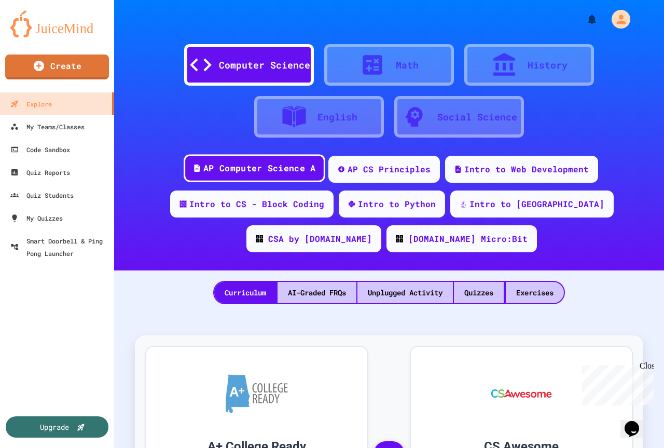  I want to click on div: My Quizzes, so click(36, 218).